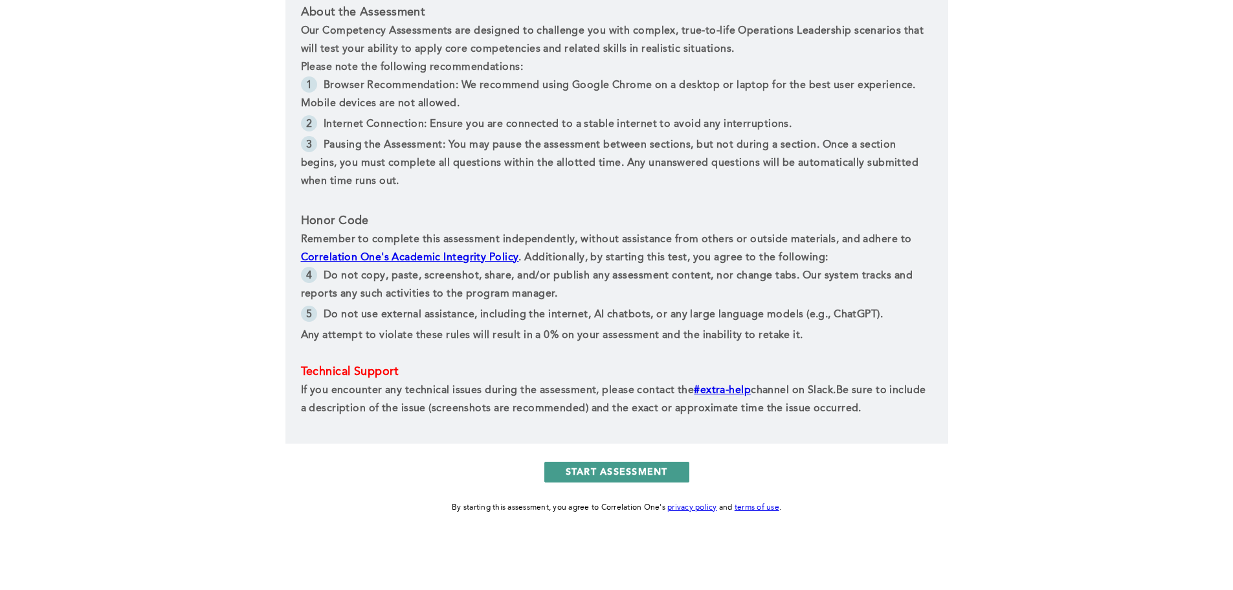  Describe the element at coordinates (557, 124) in the screenshot. I see `span: Internet Connection: Ensure you are connected to a stable internet to avoid any interruptions.` at that location.